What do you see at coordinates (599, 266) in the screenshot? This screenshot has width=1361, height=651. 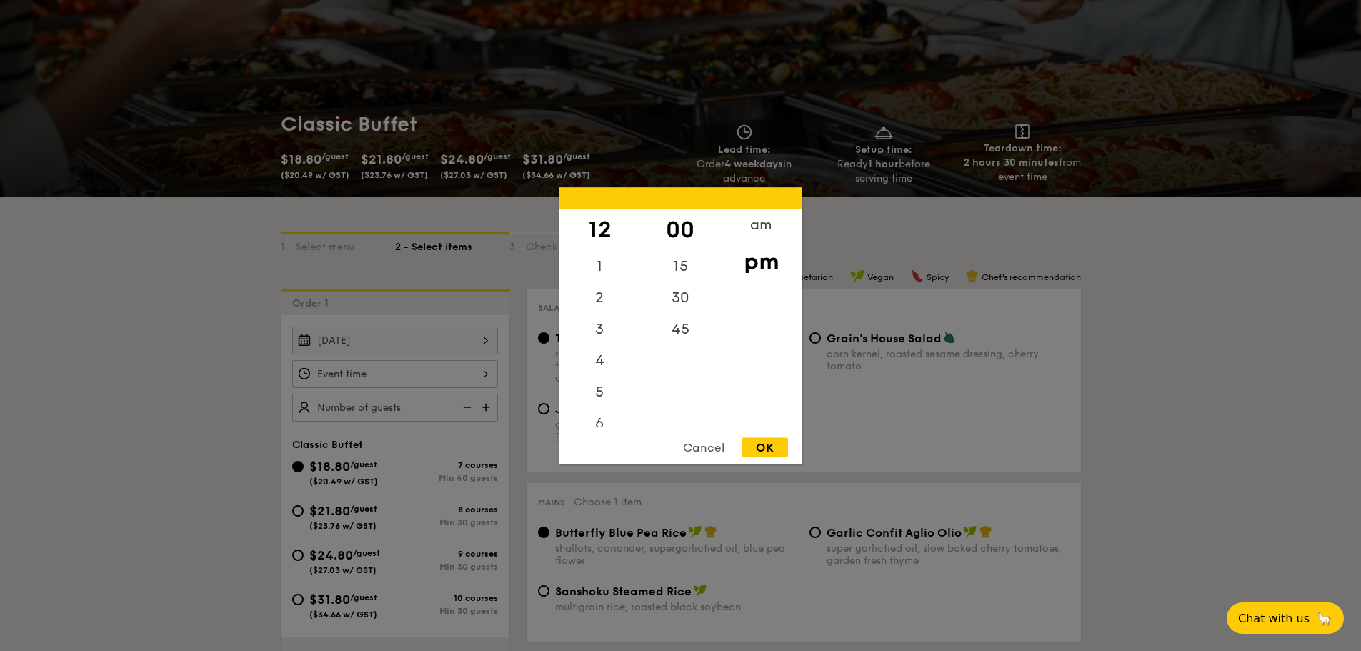 I see `div: 1` at bounding box center [599, 266].